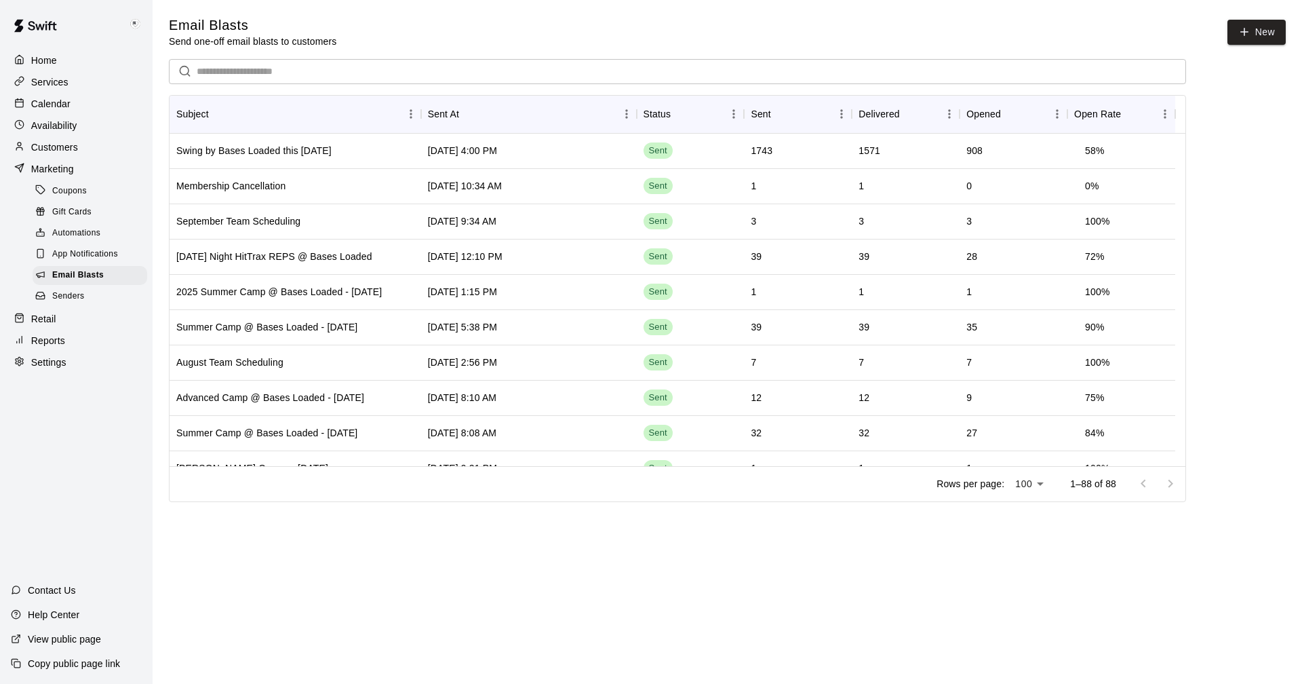 This screenshot has height=684, width=1302. Describe the element at coordinates (462, 221) in the screenshot. I see `div: Aug 21 2025, 9:34 AM` at that location.